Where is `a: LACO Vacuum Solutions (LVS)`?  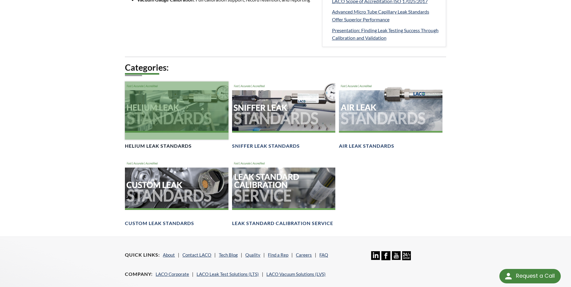
a: LACO Vacuum Solutions (LVS) is located at coordinates (296, 274).